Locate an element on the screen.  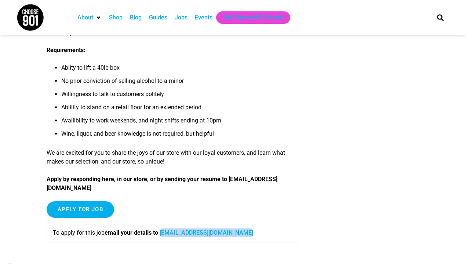
div: Shop is located at coordinates (116, 18).